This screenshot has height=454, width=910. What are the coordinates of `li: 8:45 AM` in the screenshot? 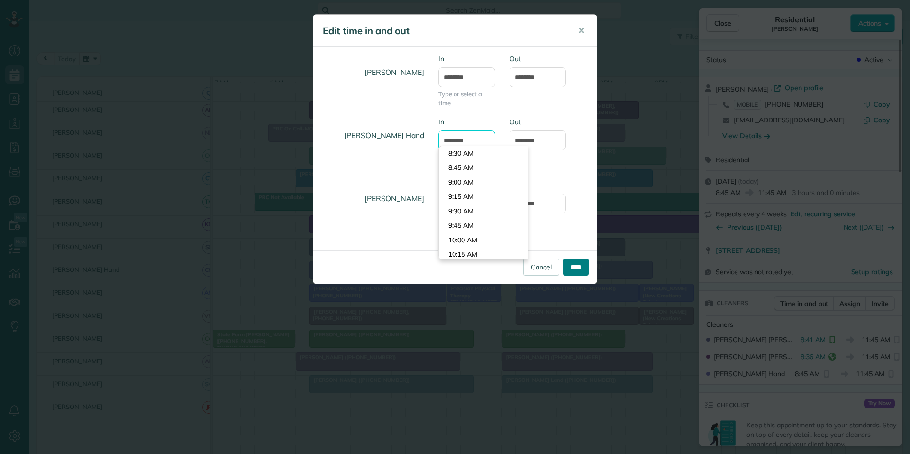 It's located at (483, 167).